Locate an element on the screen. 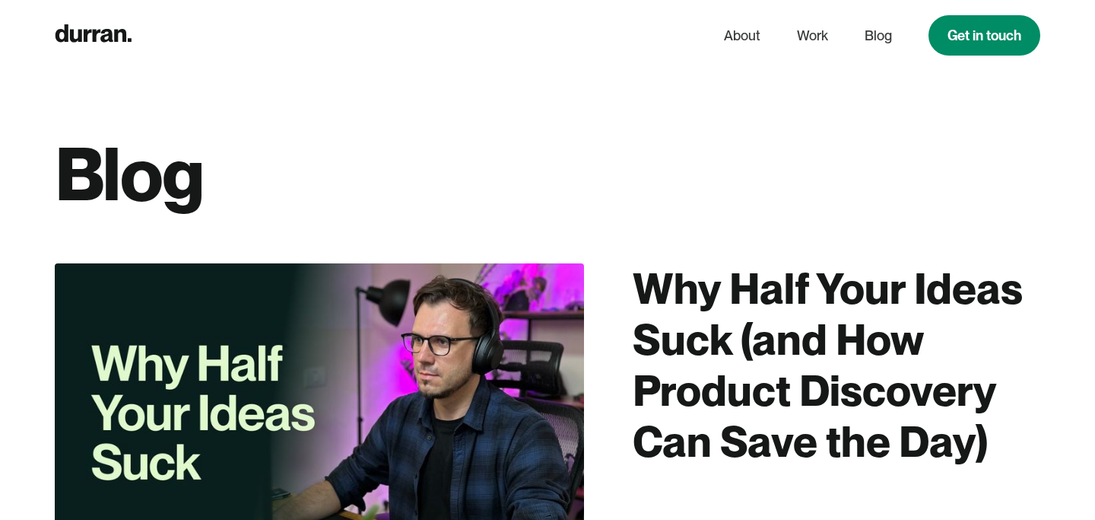  a: About is located at coordinates (742, 36).